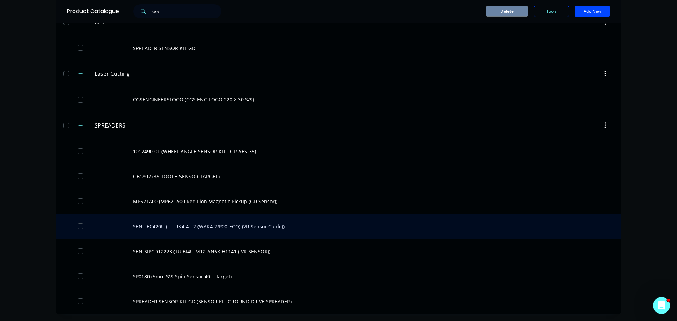 This screenshot has width=677, height=321. I want to click on div: SPREADER SENSOR KIT GD (SENSOR KIT GROUND DRIVE SPREADER), so click(338, 301).